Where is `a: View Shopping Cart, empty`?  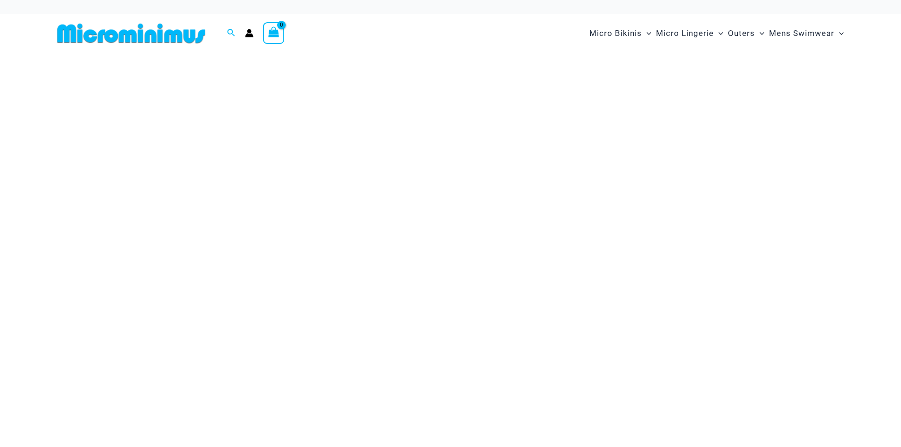
a: View Shopping Cart, empty is located at coordinates (274, 33).